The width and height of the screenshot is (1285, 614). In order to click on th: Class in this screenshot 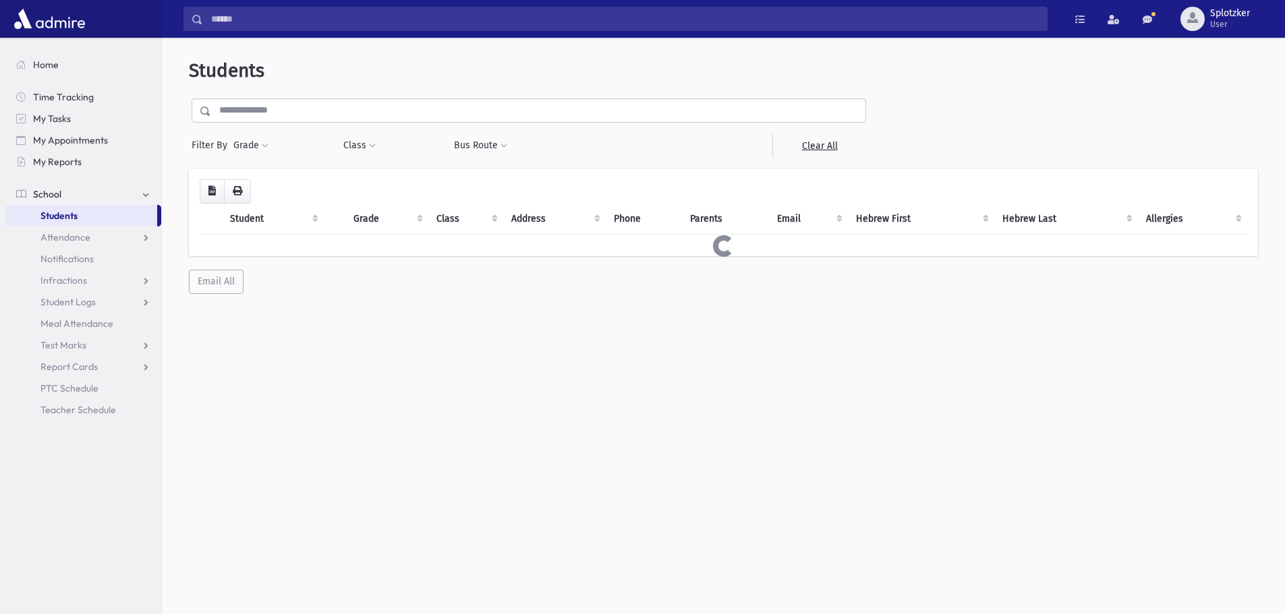, I will do `click(466, 219)`.